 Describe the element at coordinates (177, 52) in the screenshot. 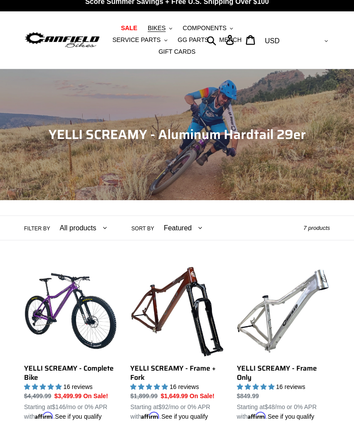

I see `span: GIFT CARDS` at that location.